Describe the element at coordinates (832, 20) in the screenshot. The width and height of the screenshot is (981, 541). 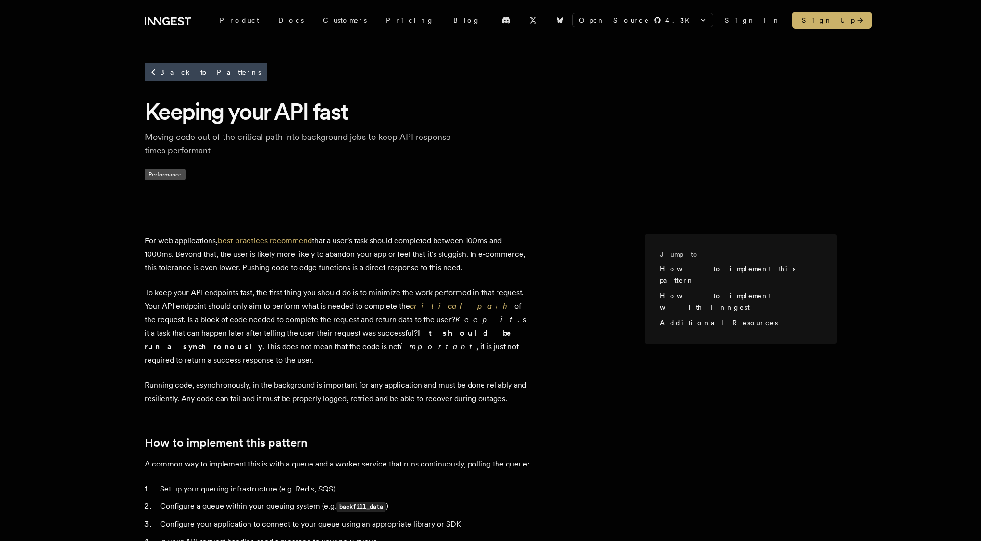
I see `a: Sign Up` at that location.